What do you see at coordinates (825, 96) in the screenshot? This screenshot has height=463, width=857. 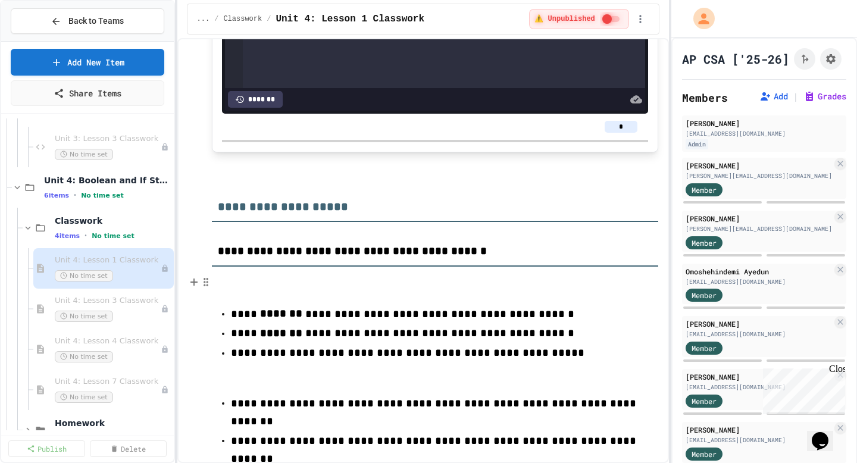 I see `button: Grades` at bounding box center [825, 96].